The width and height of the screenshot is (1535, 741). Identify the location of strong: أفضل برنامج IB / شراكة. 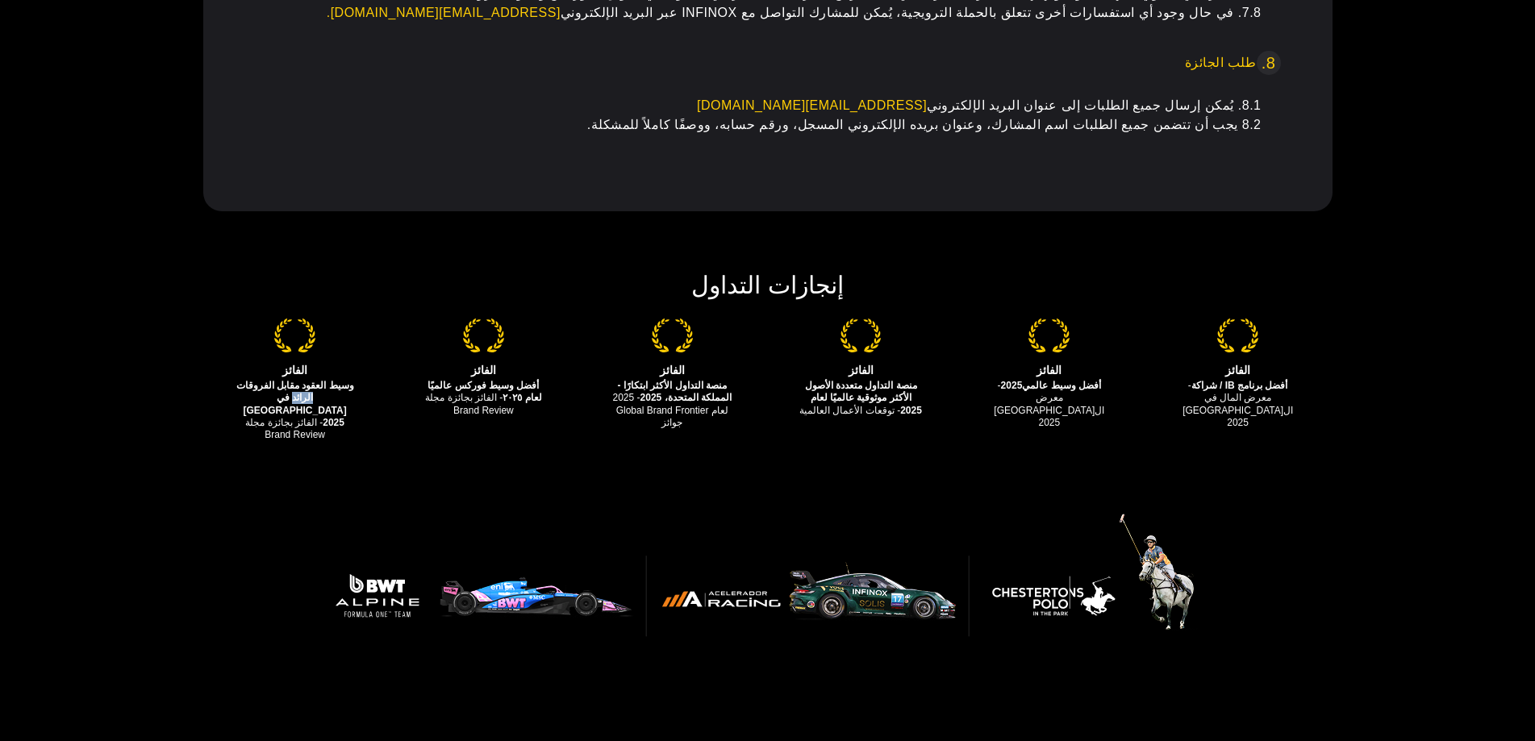
(1239, 385).